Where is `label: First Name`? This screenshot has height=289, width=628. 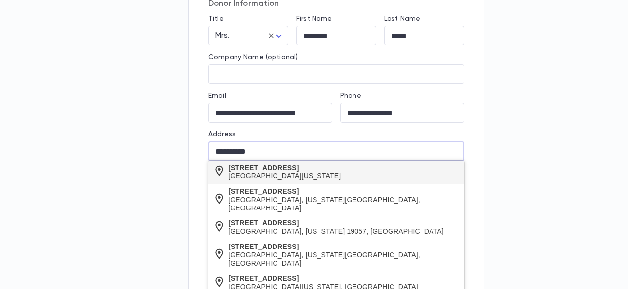 label: First Name is located at coordinates (314, 19).